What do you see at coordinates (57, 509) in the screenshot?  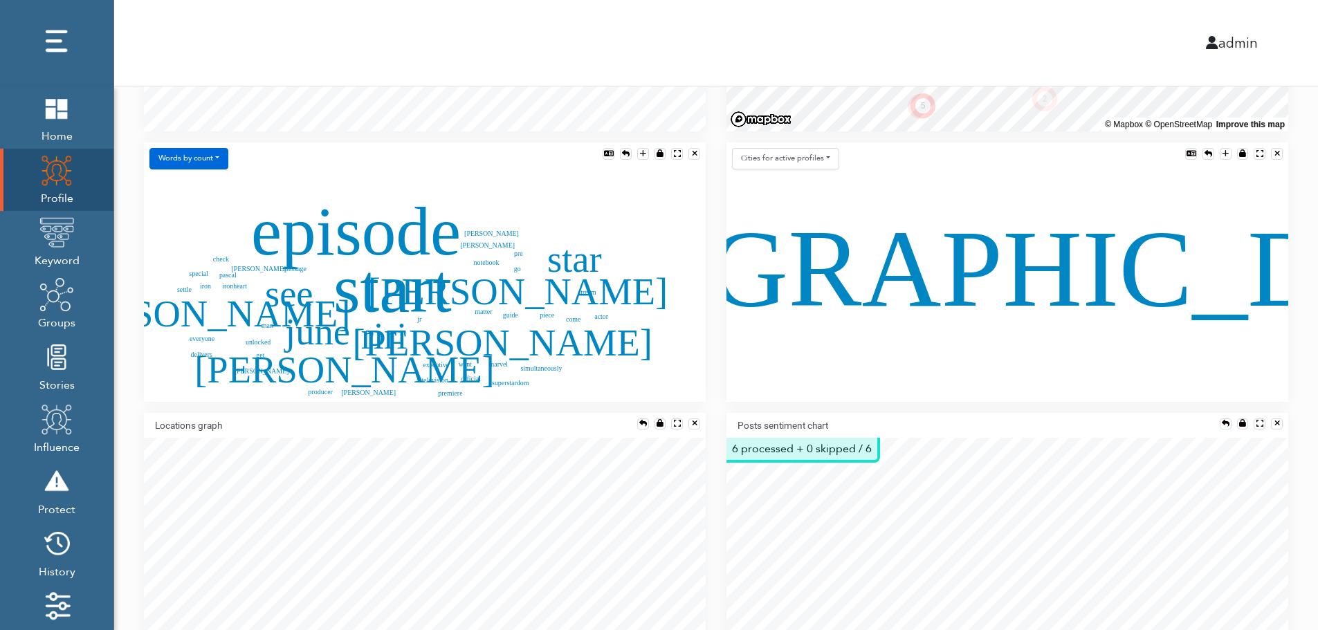 I see `span: Protect` at bounding box center [57, 509].